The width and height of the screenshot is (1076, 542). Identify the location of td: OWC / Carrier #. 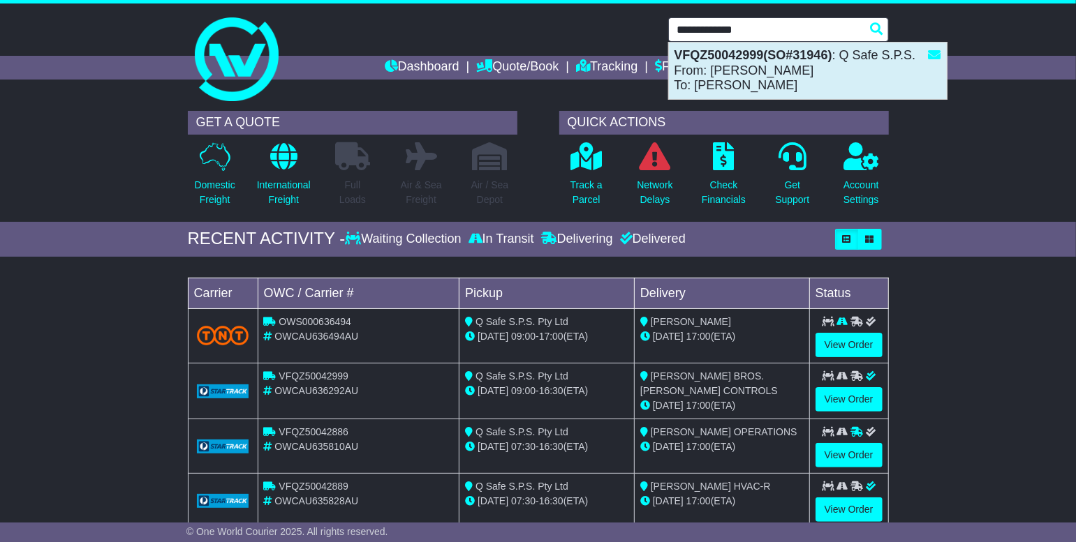
(358, 293).